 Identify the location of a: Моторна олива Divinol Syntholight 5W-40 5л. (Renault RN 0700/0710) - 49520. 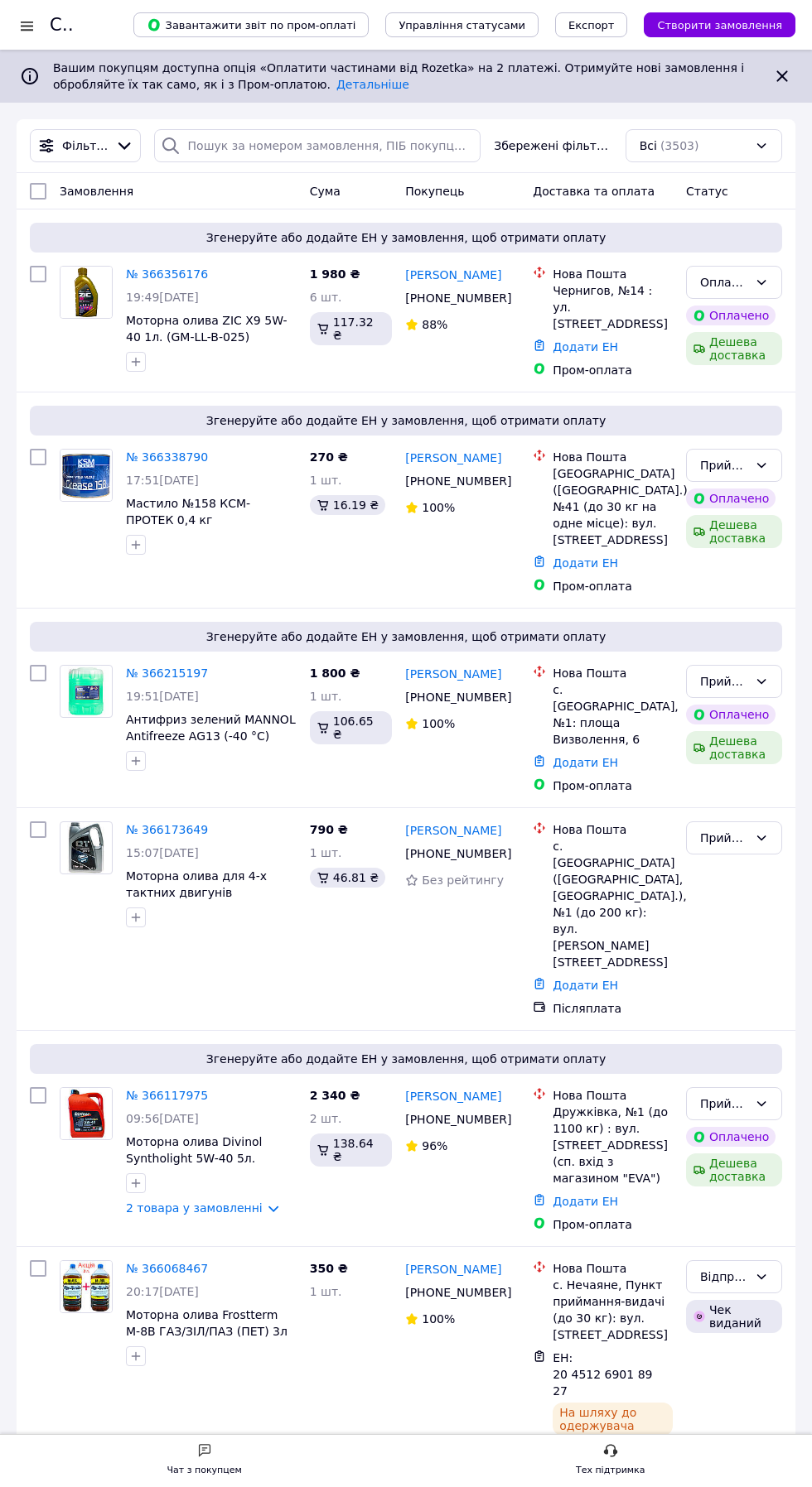
(200, 1167).